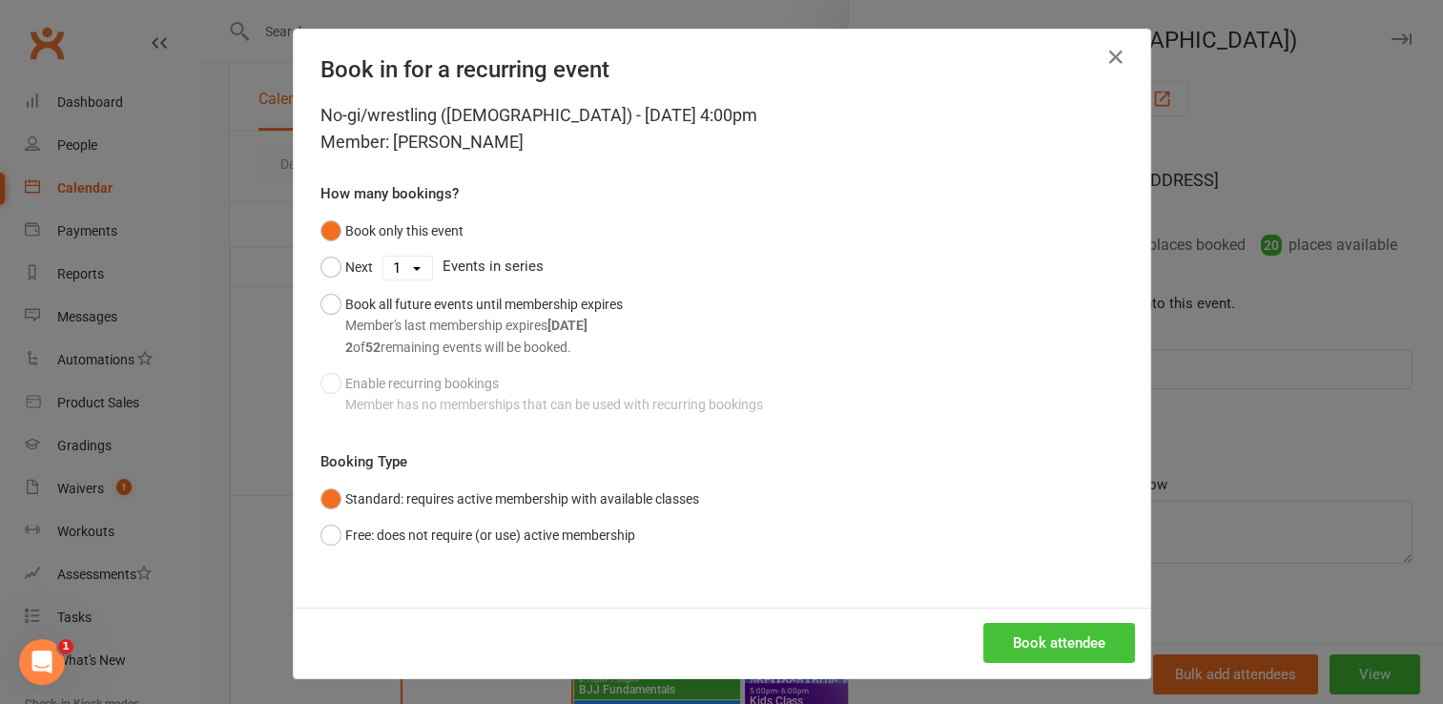 The width and height of the screenshot is (1443, 704). I want to click on div: of remaining events will be booked., so click(484, 347).